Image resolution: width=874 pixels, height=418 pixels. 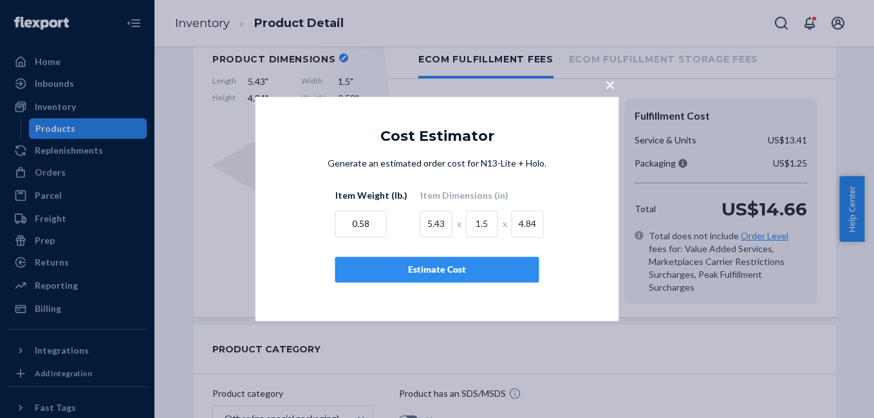 I want to click on h5: Cost Estimator, so click(x=437, y=136).